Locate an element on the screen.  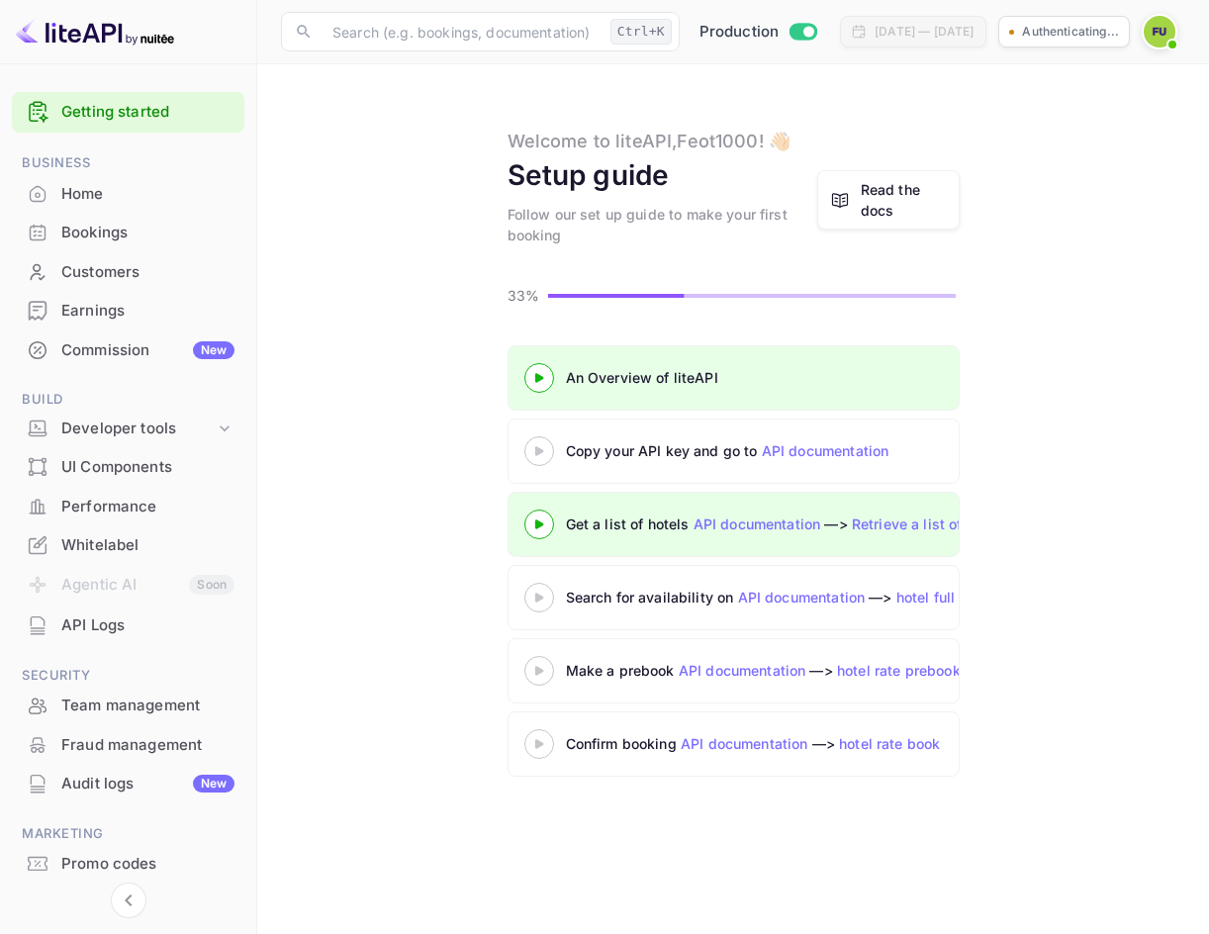
span: Business is located at coordinates (128, 163).